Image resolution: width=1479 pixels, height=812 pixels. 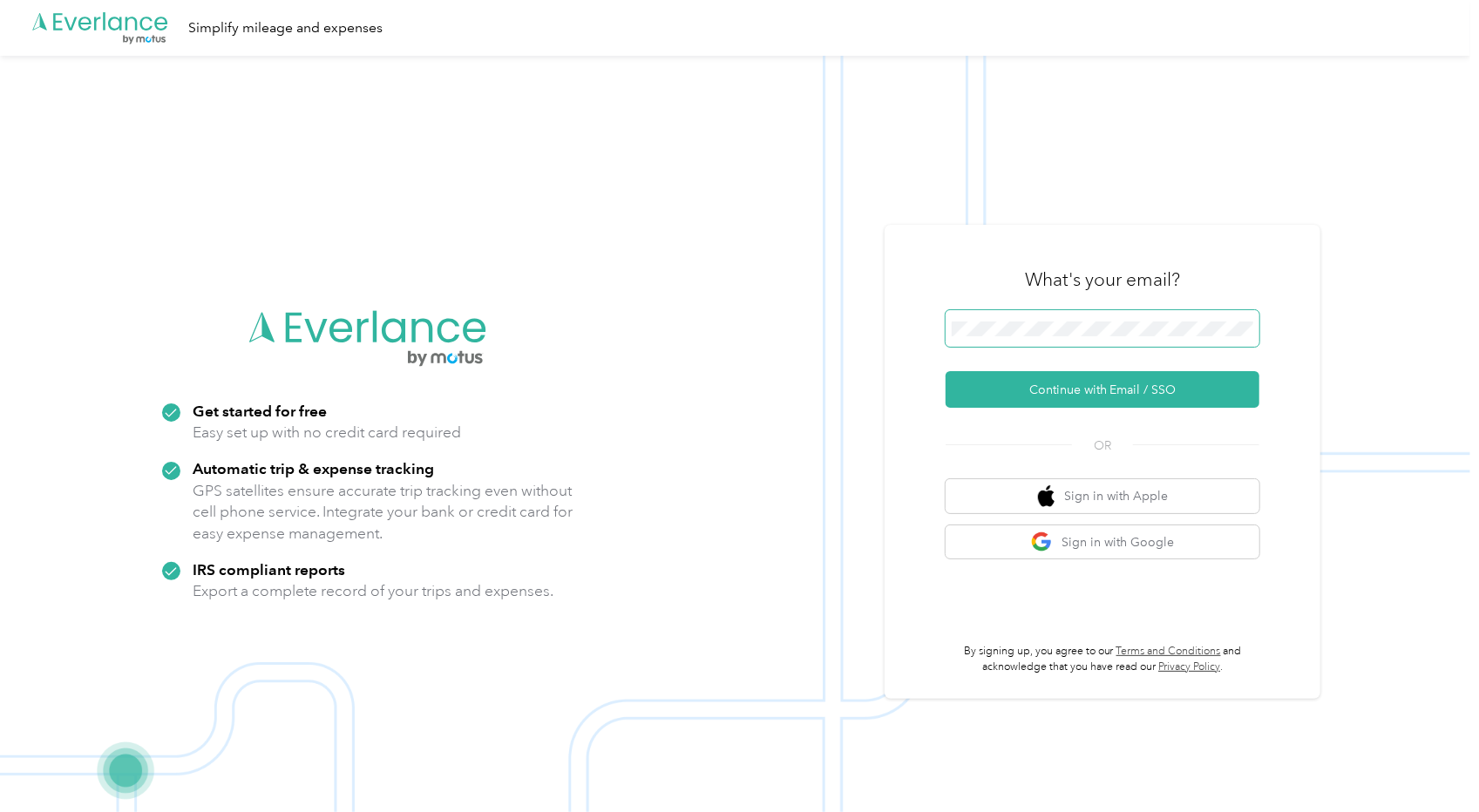 I want to click on strong: Get started for free, so click(x=260, y=410).